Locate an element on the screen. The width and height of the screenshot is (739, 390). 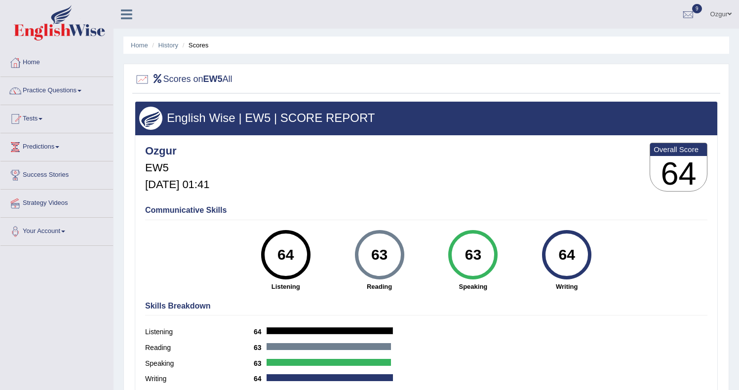
a: Predictions is located at coordinates (57, 146).